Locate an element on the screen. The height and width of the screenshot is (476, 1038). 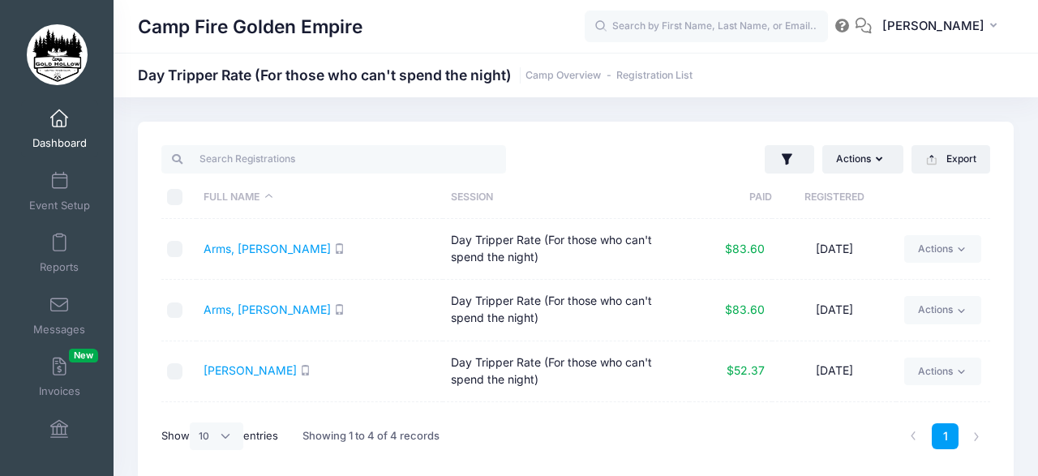
a: Financials is located at coordinates (59, 439).